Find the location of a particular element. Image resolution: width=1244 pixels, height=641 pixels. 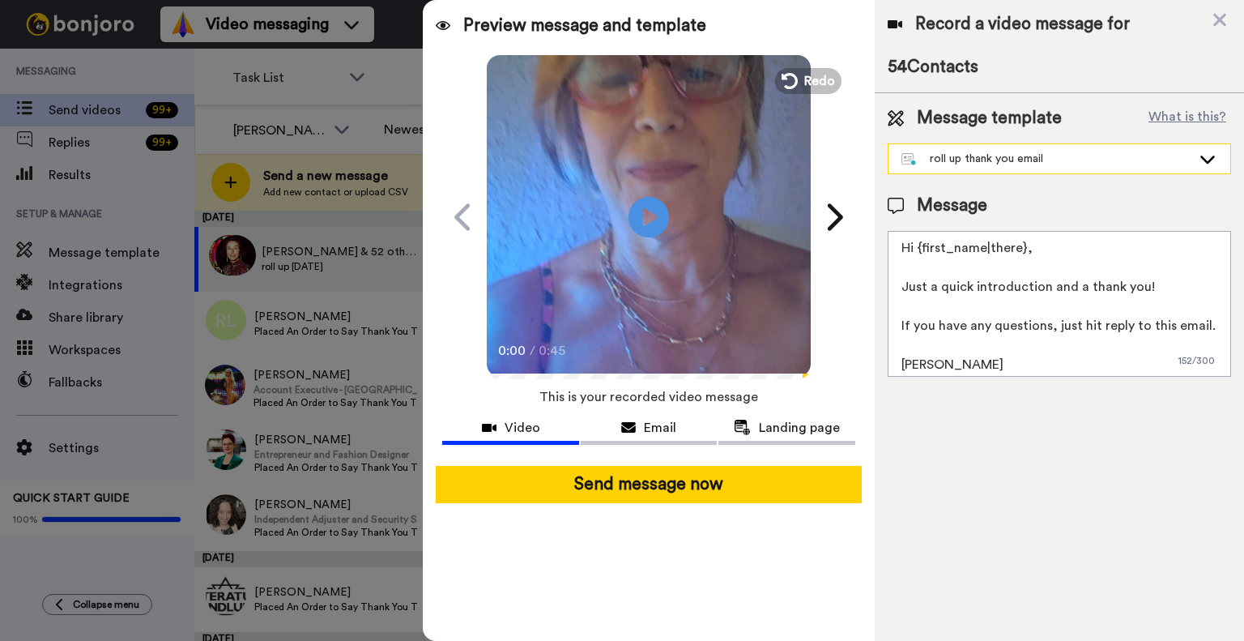

span: This is your recorded video message is located at coordinates (649, 397).